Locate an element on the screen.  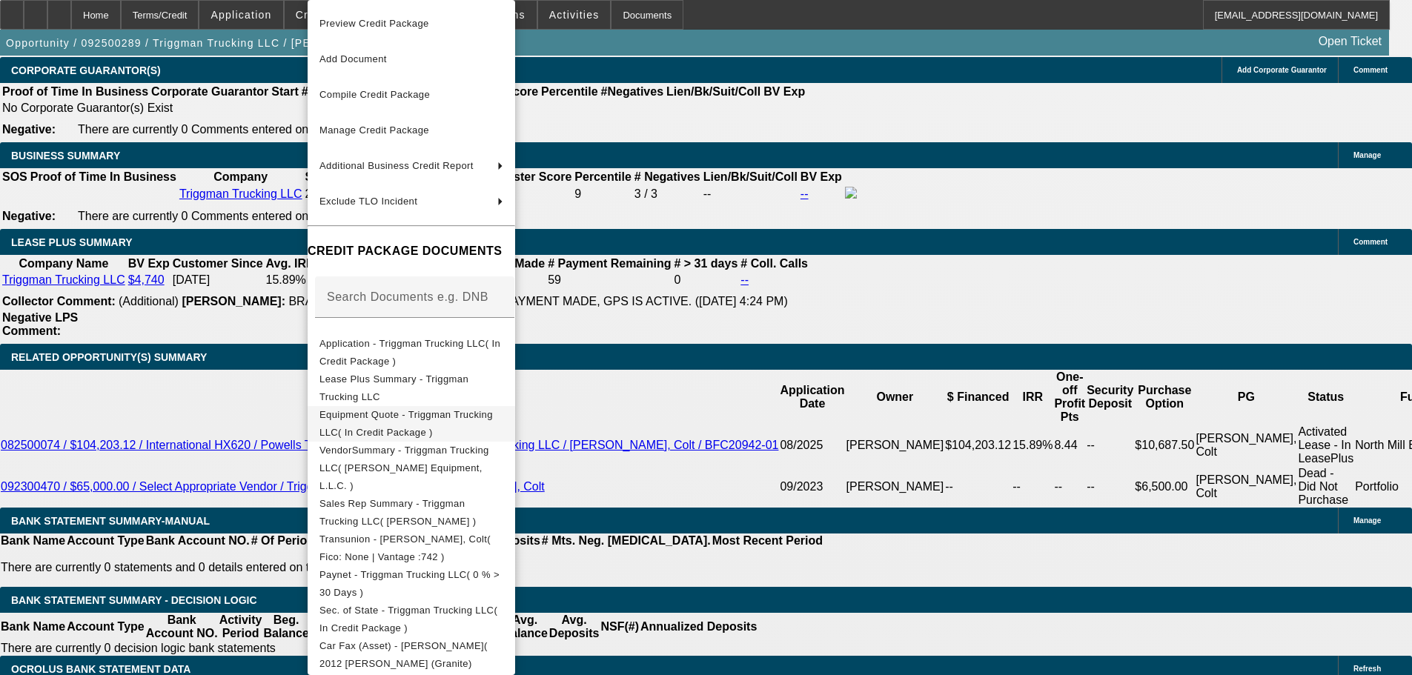
button: VendorSummary - Triggman Trucking LLC( Bouck Equipment, L.L.C. ) is located at coordinates (411, 468).